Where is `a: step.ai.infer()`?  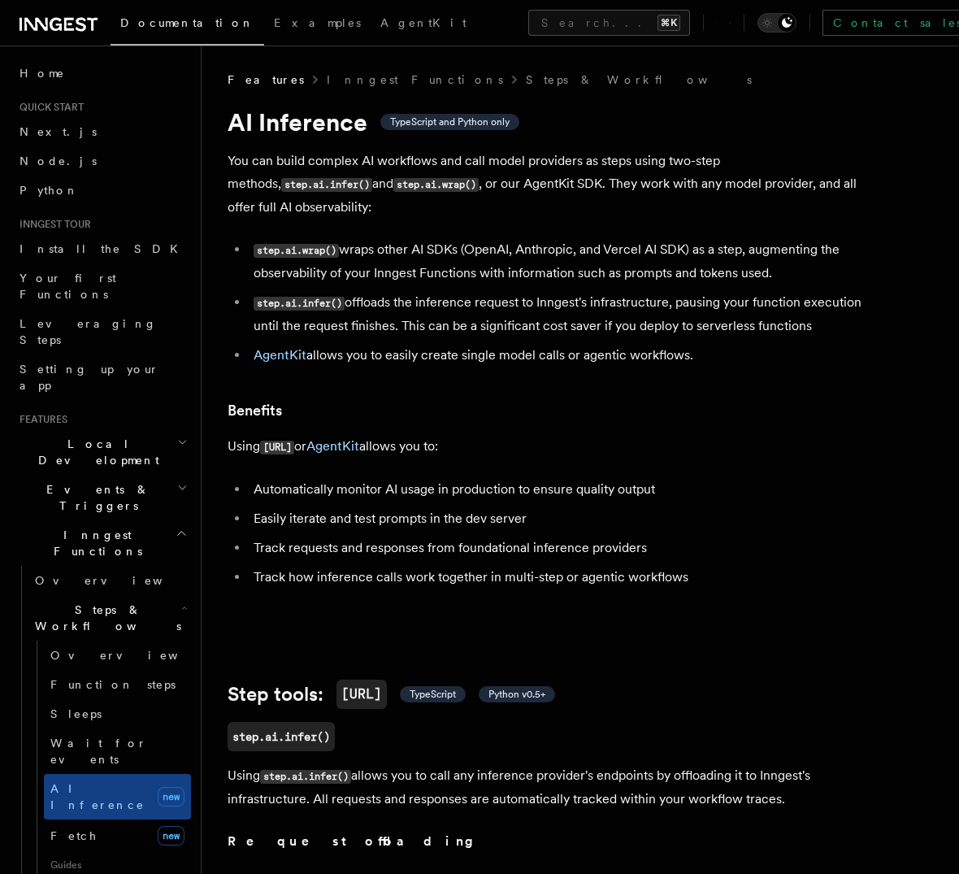
a: step.ai.infer() is located at coordinates (281, 737).